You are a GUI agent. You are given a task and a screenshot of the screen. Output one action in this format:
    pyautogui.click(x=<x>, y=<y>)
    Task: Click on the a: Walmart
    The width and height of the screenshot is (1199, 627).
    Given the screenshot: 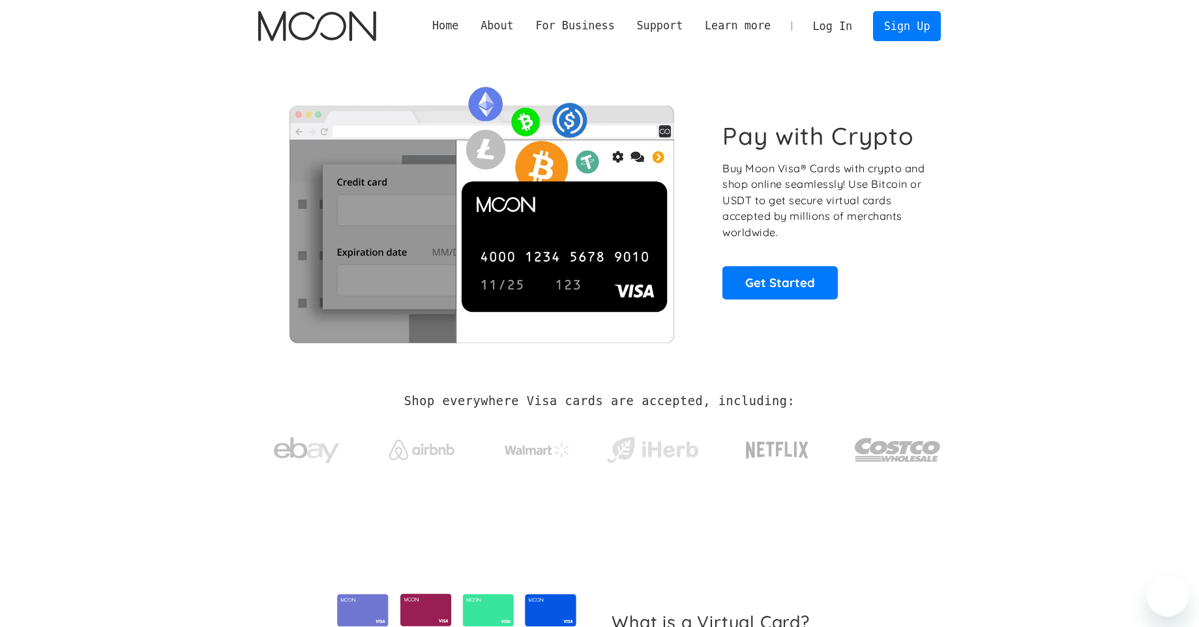 What is the action you would take?
    pyautogui.click(x=537, y=447)
    